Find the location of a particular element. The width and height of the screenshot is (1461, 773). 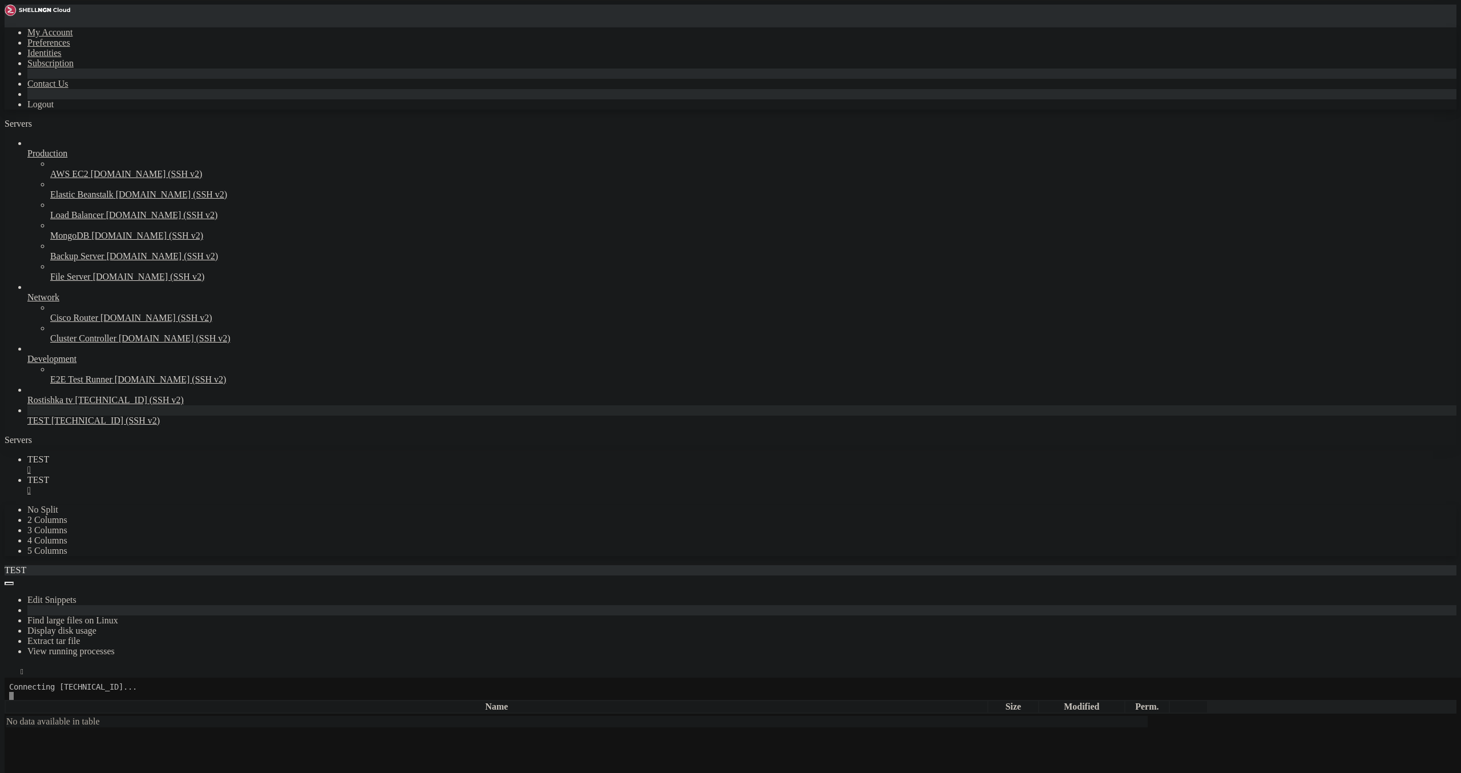

div: (0, 1) is located at coordinates (7, 19).